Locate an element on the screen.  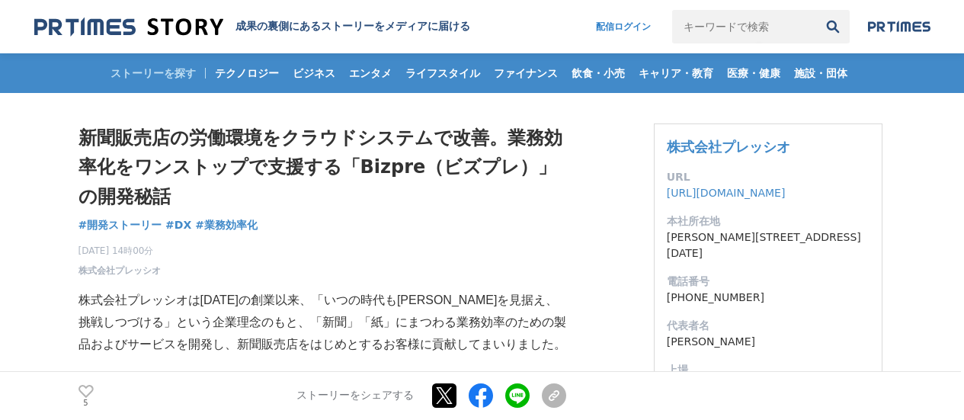
span: ファイナンス is located at coordinates (526, 73).